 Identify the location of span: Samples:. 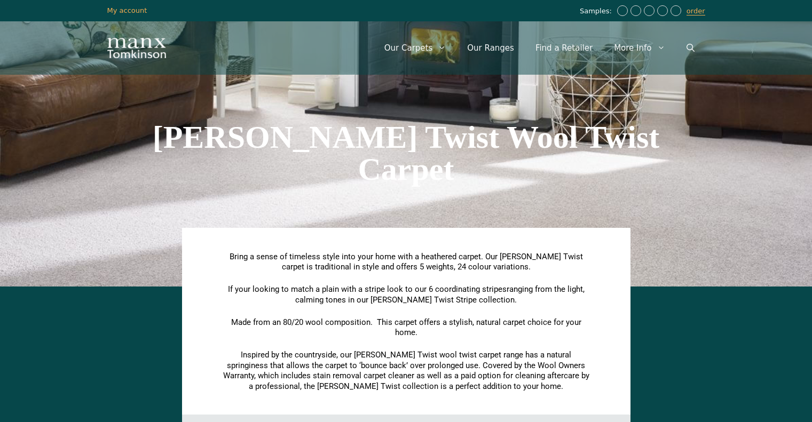
(597, 11).